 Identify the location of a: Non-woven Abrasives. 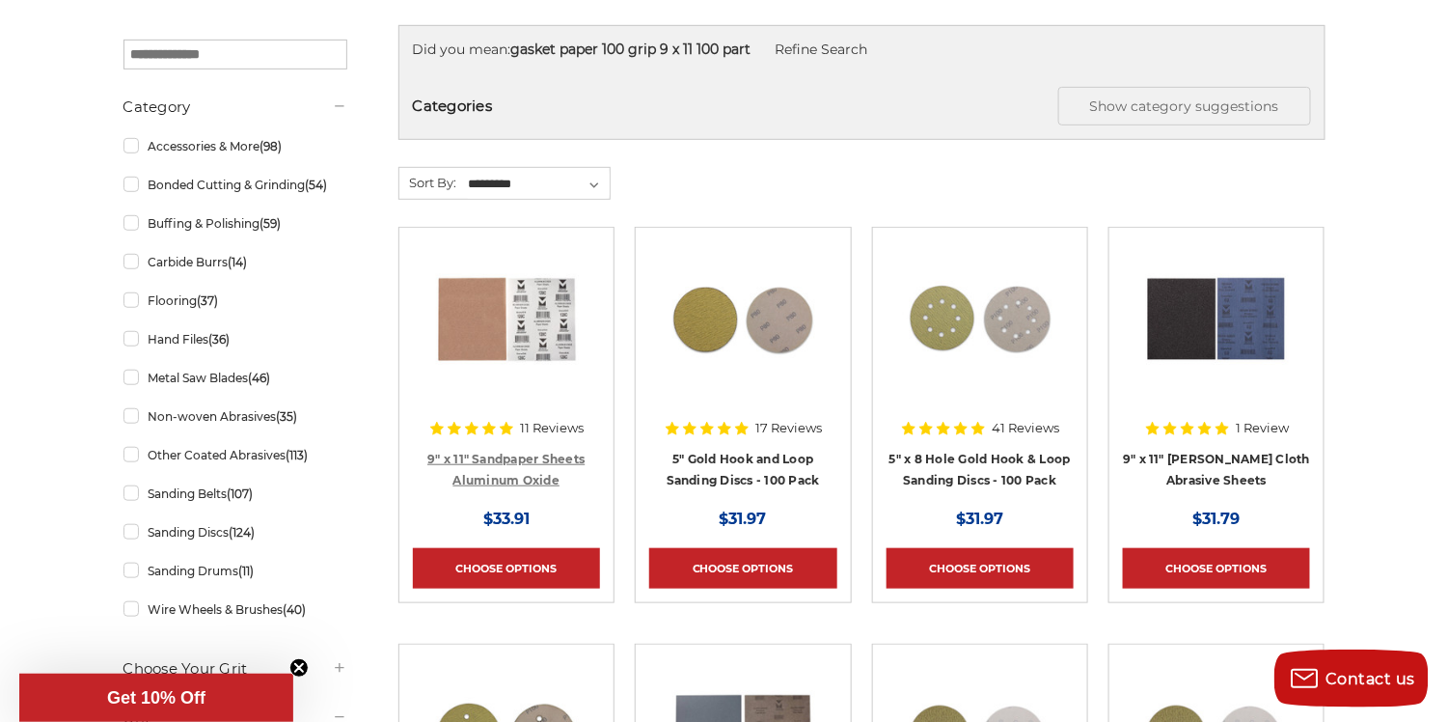
(235, 416).